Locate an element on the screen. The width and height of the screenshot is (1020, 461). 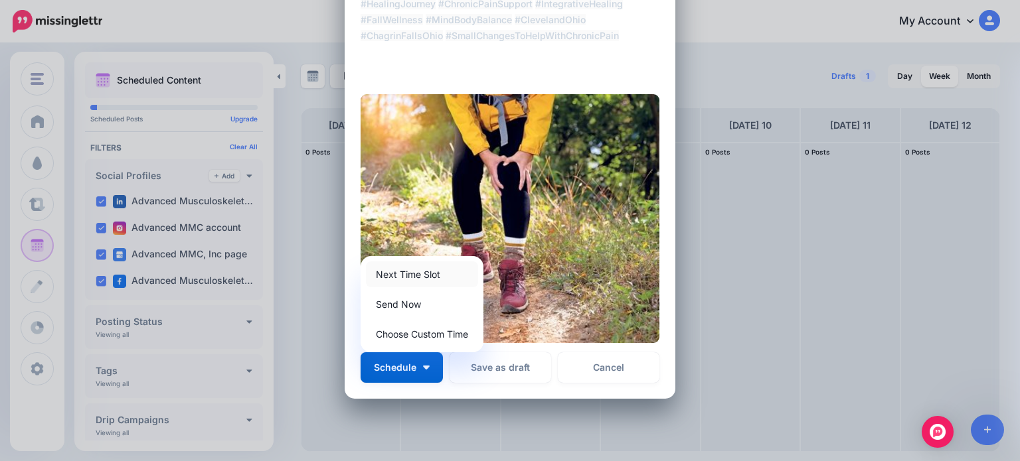
button: Save as draft is located at coordinates (500, 368).